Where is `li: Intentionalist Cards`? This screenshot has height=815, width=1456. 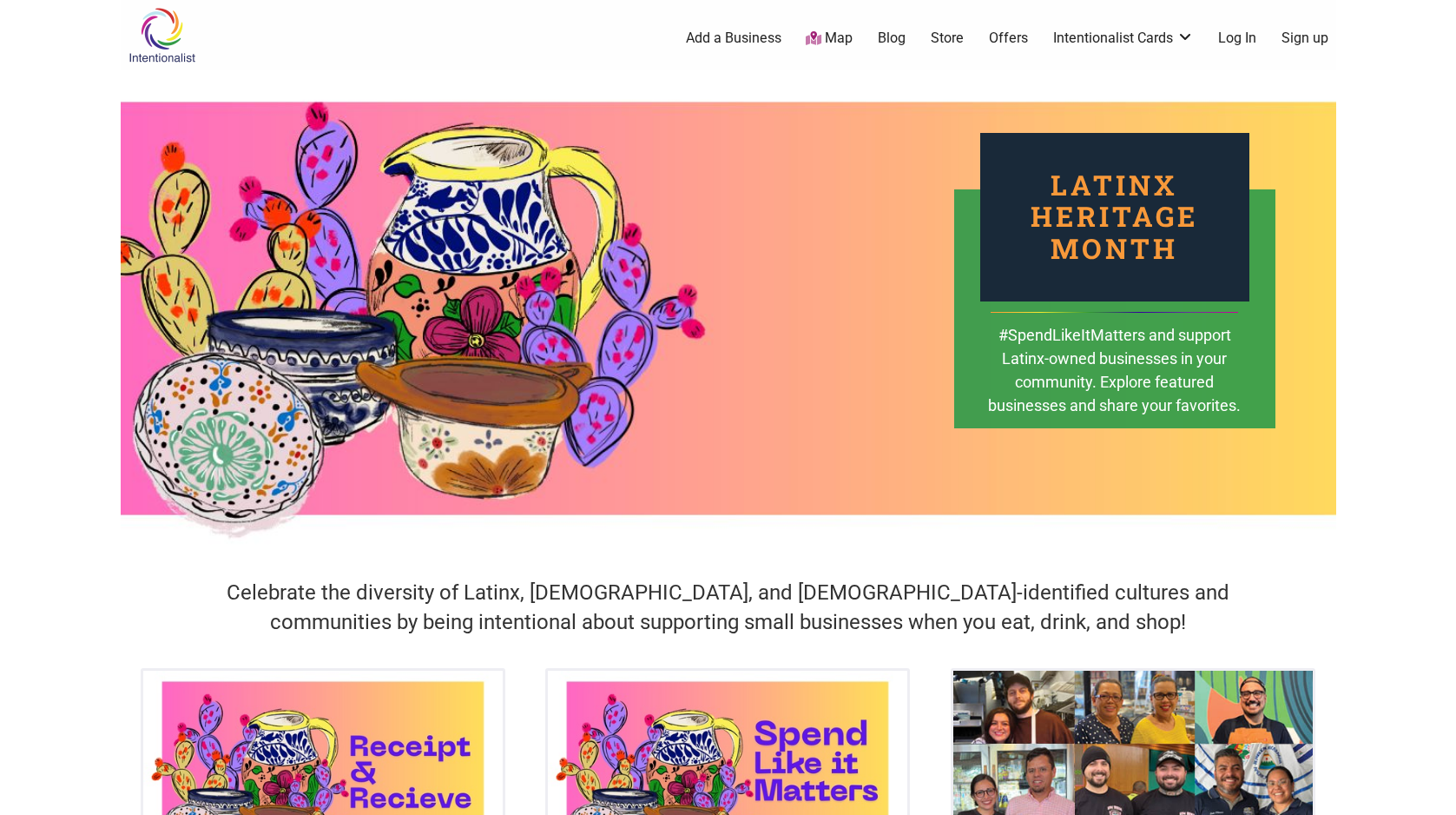 li: Intentionalist Cards is located at coordinates (1124, 38).